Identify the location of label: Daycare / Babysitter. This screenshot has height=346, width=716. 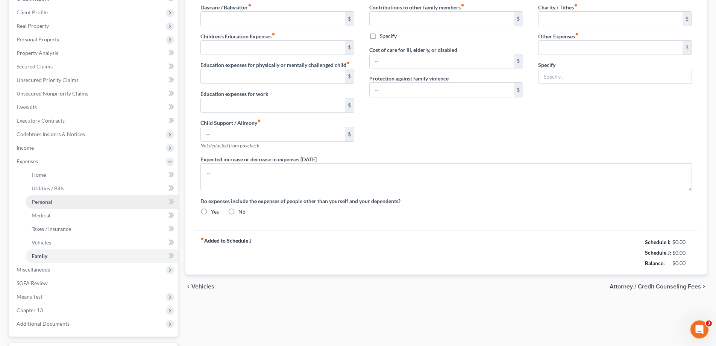
(226, 7).